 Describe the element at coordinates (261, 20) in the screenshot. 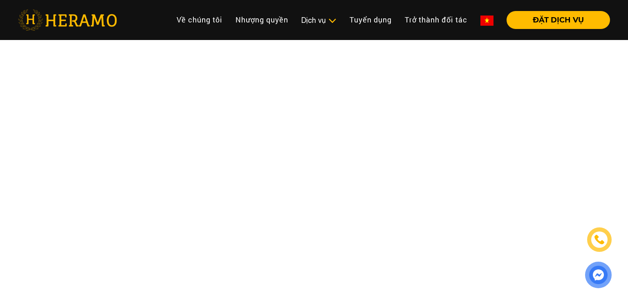

I see `a: Nhượng quyền` at that location.